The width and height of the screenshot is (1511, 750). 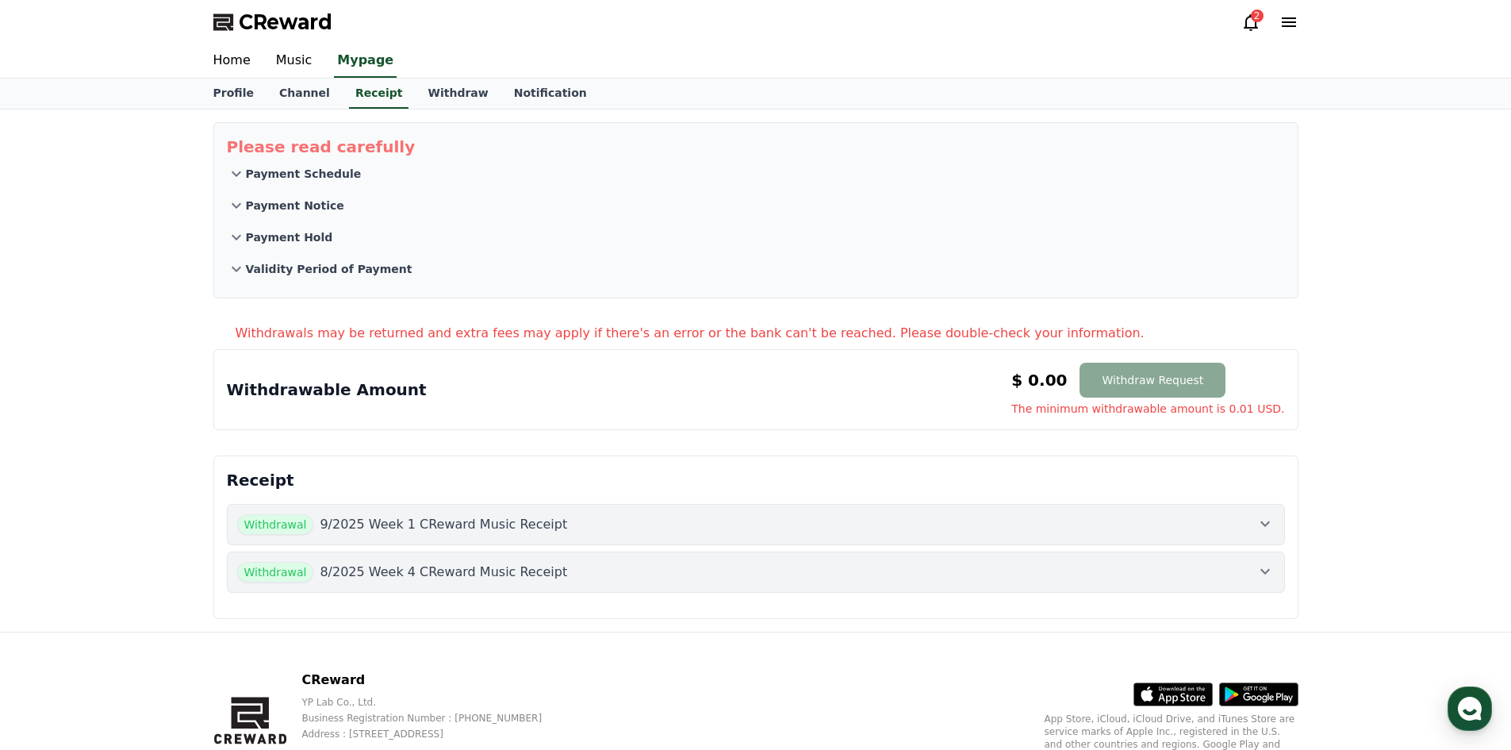 What do you see at coordinates (155, 523) in the screenshot?
I see `a: Messages` at bounding box center [155, 523].